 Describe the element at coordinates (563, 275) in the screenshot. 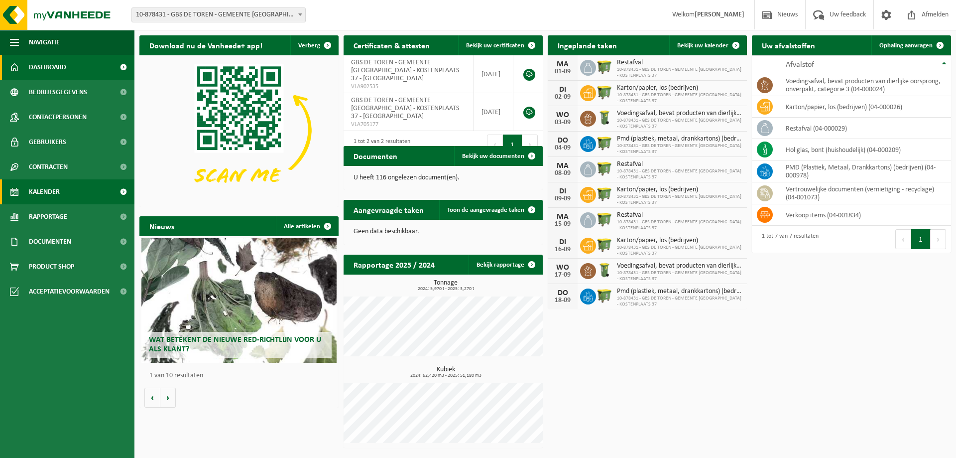

I see `div: 17-09` at that location.